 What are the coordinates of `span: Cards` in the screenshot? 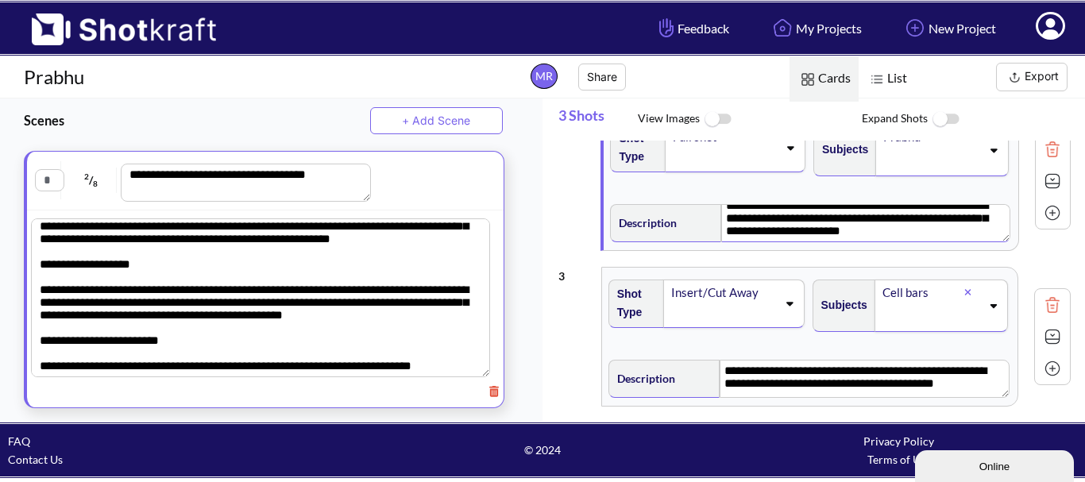 It's located at (823, 79).